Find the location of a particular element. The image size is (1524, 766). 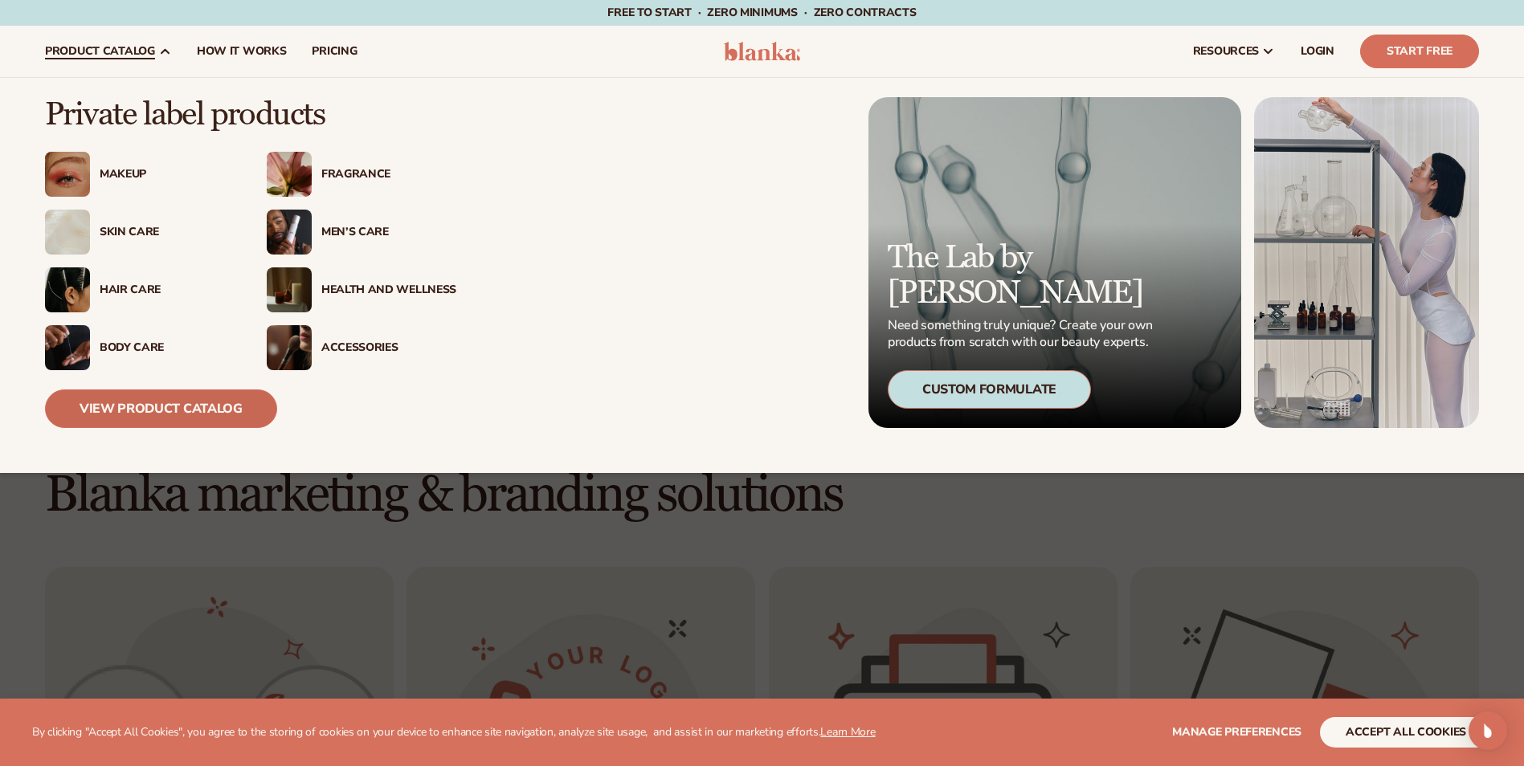

a: Female hair pulled back with clips. Hair Care is located at coordinates (140, 290).